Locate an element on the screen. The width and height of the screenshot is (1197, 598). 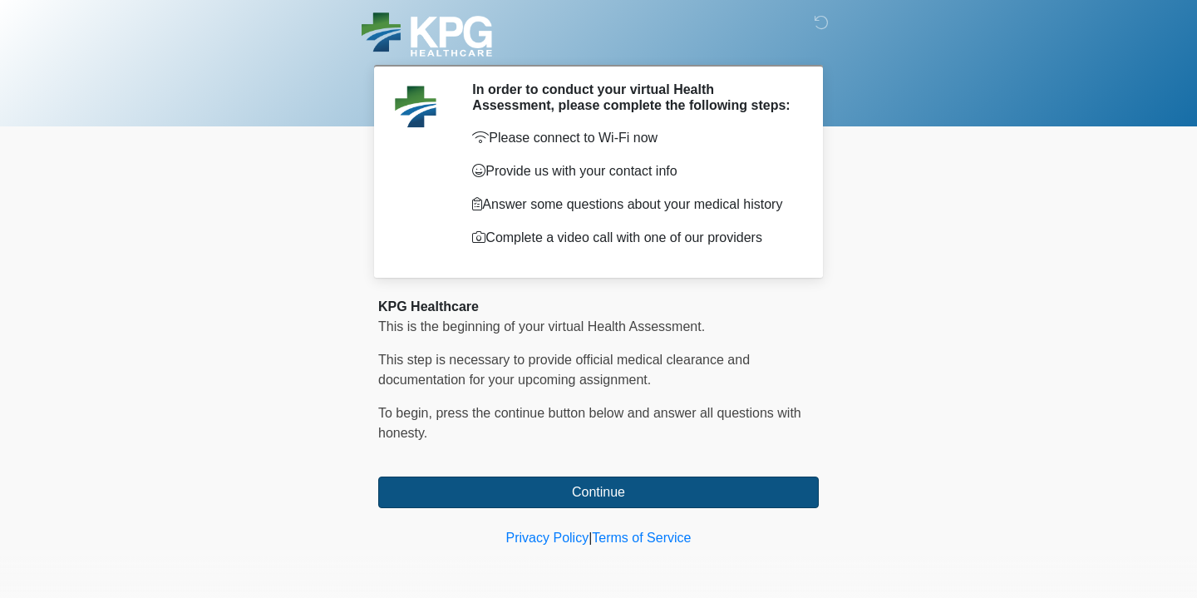
a: Privacy Policy is located at coordinates (548, 537).